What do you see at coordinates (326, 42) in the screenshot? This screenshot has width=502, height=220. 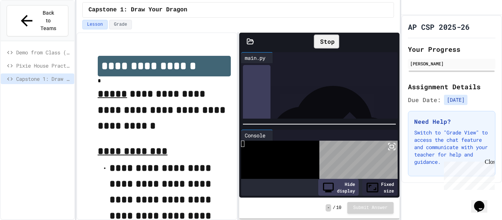 I see `div: Stop` at bounding box center [326, 42].